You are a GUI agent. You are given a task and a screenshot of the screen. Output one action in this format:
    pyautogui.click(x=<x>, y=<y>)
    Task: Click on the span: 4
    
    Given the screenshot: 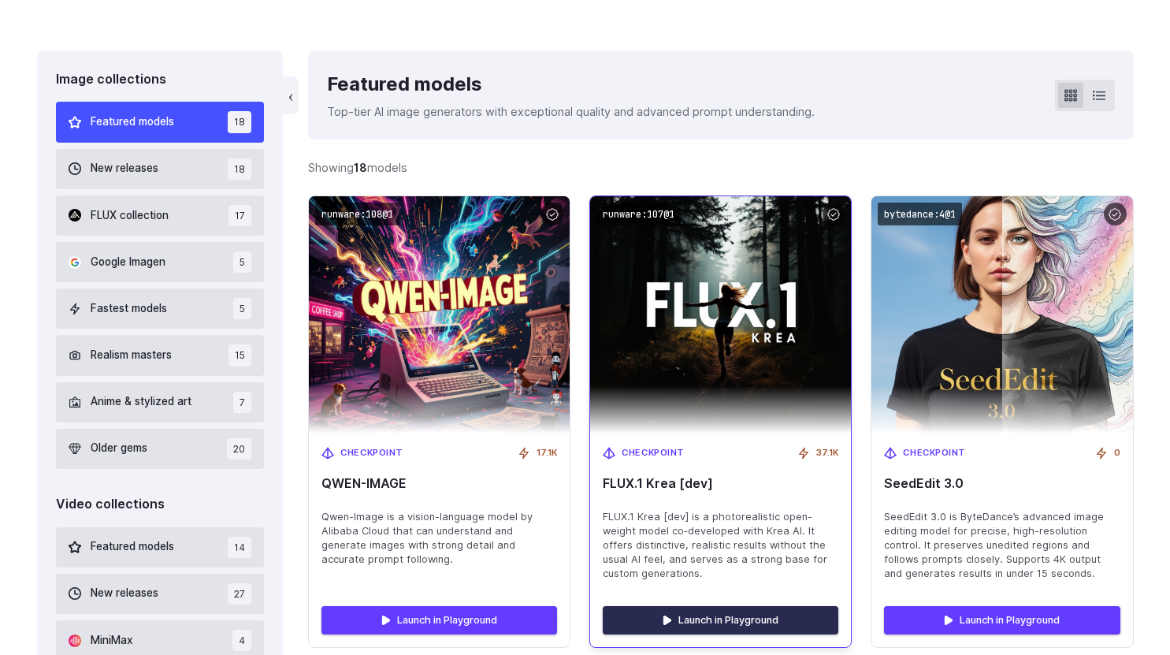 What is the action you would take?
    pyautogui.click(x=242, y=640)
    